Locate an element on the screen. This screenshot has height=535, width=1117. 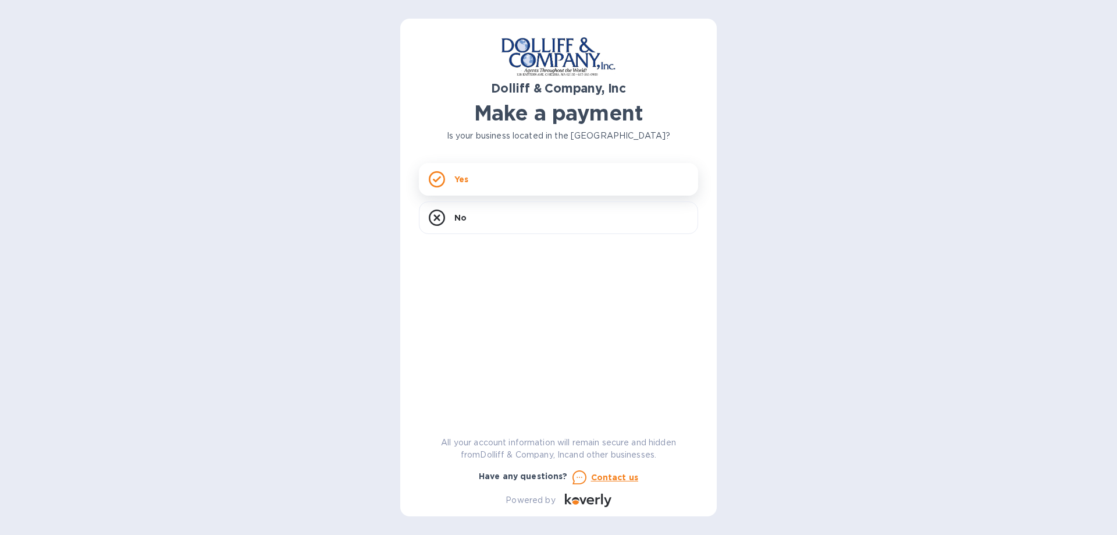
h1: Make a payment is located at coordinates (558, 113).